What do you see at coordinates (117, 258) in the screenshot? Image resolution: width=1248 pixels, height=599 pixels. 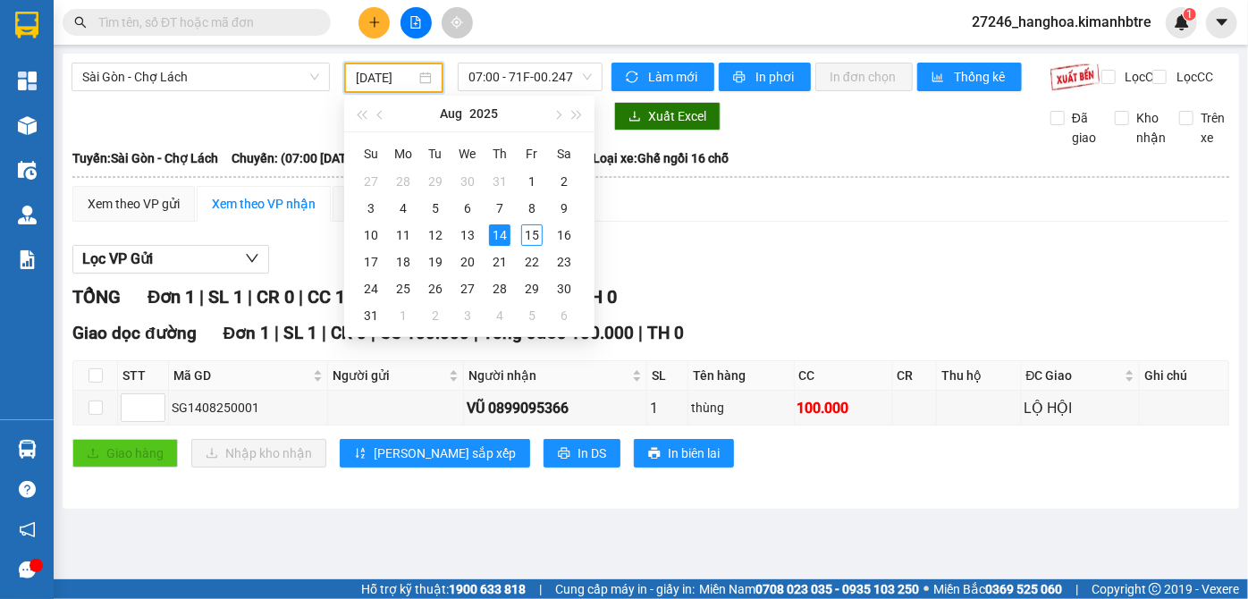 I see `span: Lọc VP Gửi` at bounding box center [117, 258].